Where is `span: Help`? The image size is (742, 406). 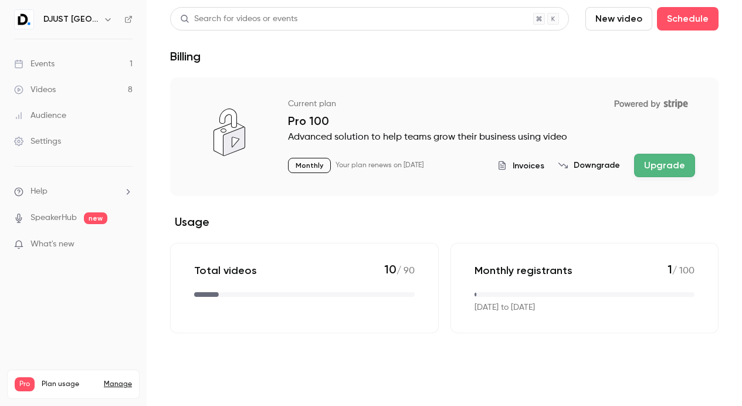 span: Help is located at coordinates (39, 191).